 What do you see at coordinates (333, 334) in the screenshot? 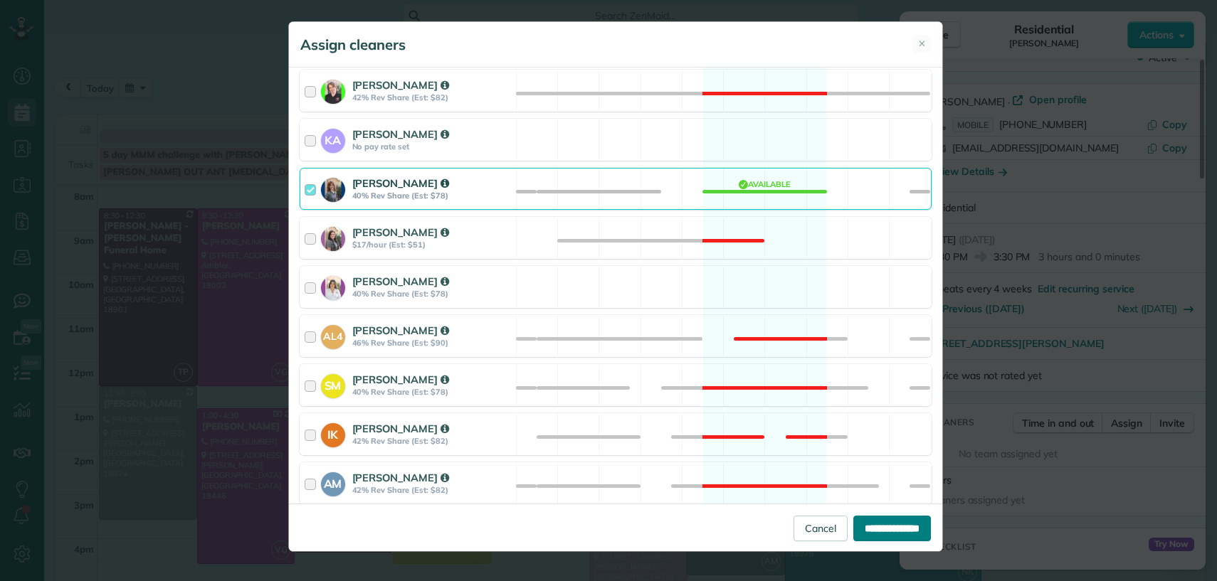
I see `strong: AL4` at bounding box center [333, 334].